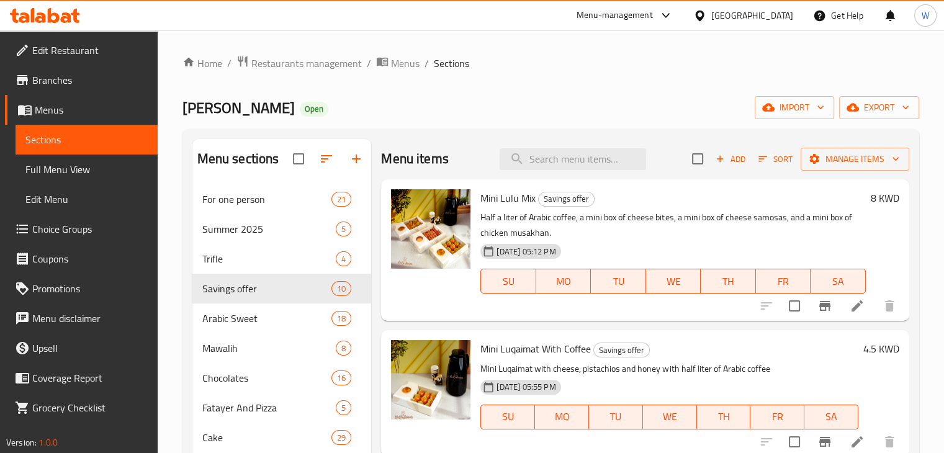  I want to click on span: 21, so click(341, 199).